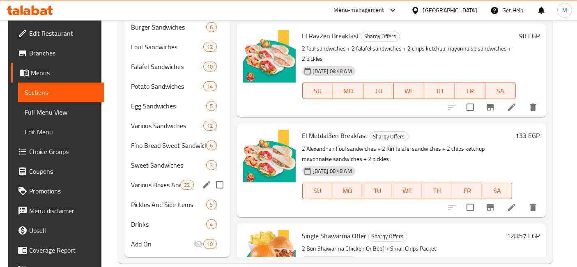  I want to click on p: 2 Alexandrian Foul sandwiches + 2 Kiri falafel sandwiches + 2 chips ketchup mayonnaise sandwiches..., so click(407, 154).